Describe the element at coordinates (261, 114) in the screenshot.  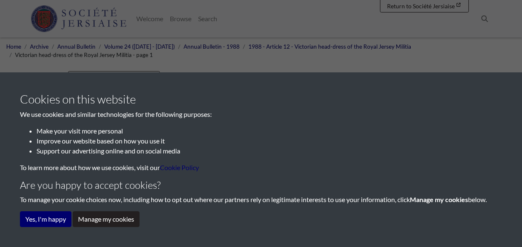
I see `p: We use cookies and similar technologies for the following purposes:` at that location.